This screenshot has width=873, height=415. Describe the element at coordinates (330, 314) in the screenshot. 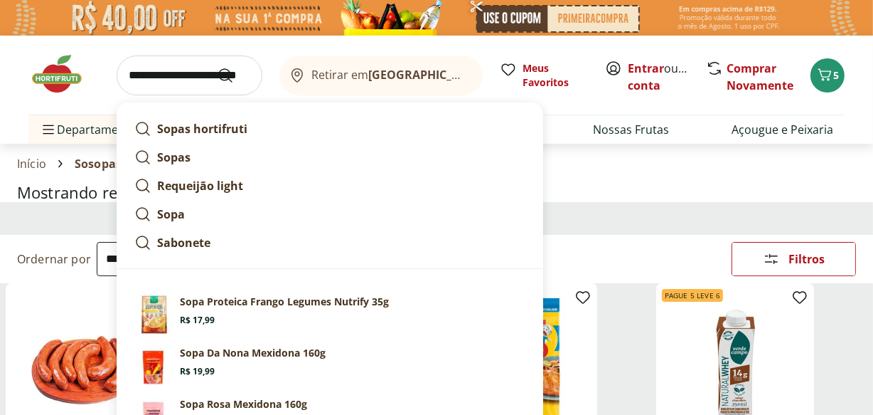

I see `a: PrincipalSopa Proteica Frango Legumes Nutrify 35gR$ 17,99` at that location.